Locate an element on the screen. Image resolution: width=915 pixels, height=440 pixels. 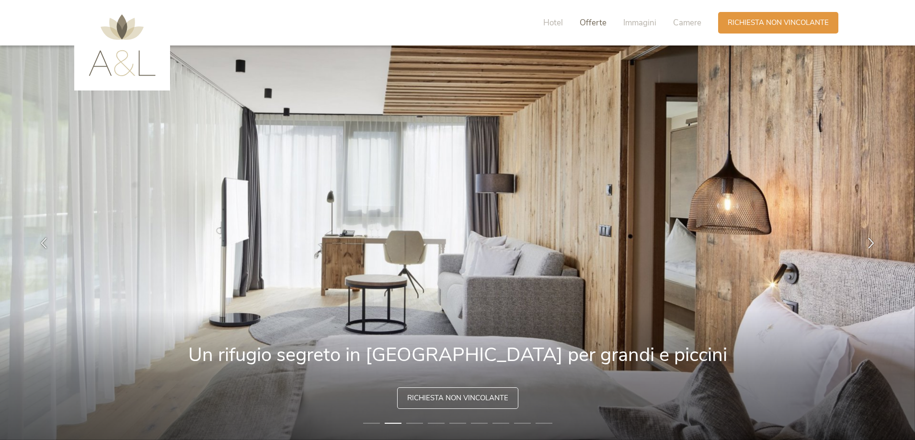
span: Offerte is located at coordinates (593, 23).